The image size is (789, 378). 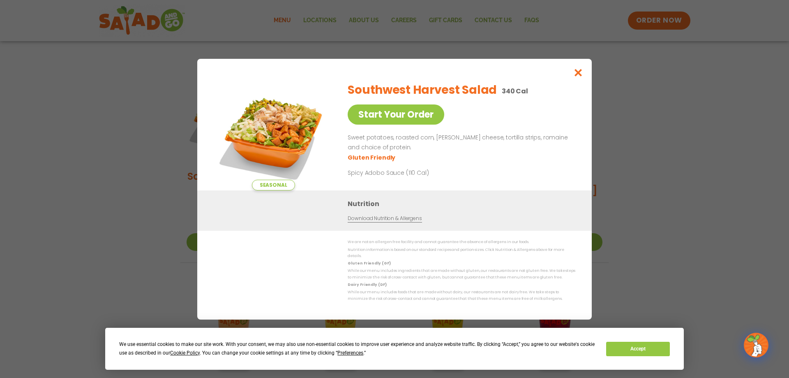 What do you see at coordinates (385, 218) in the screenshot?
I see `a: Download Nutrition & Allergens` at bounding box center [385, 218].